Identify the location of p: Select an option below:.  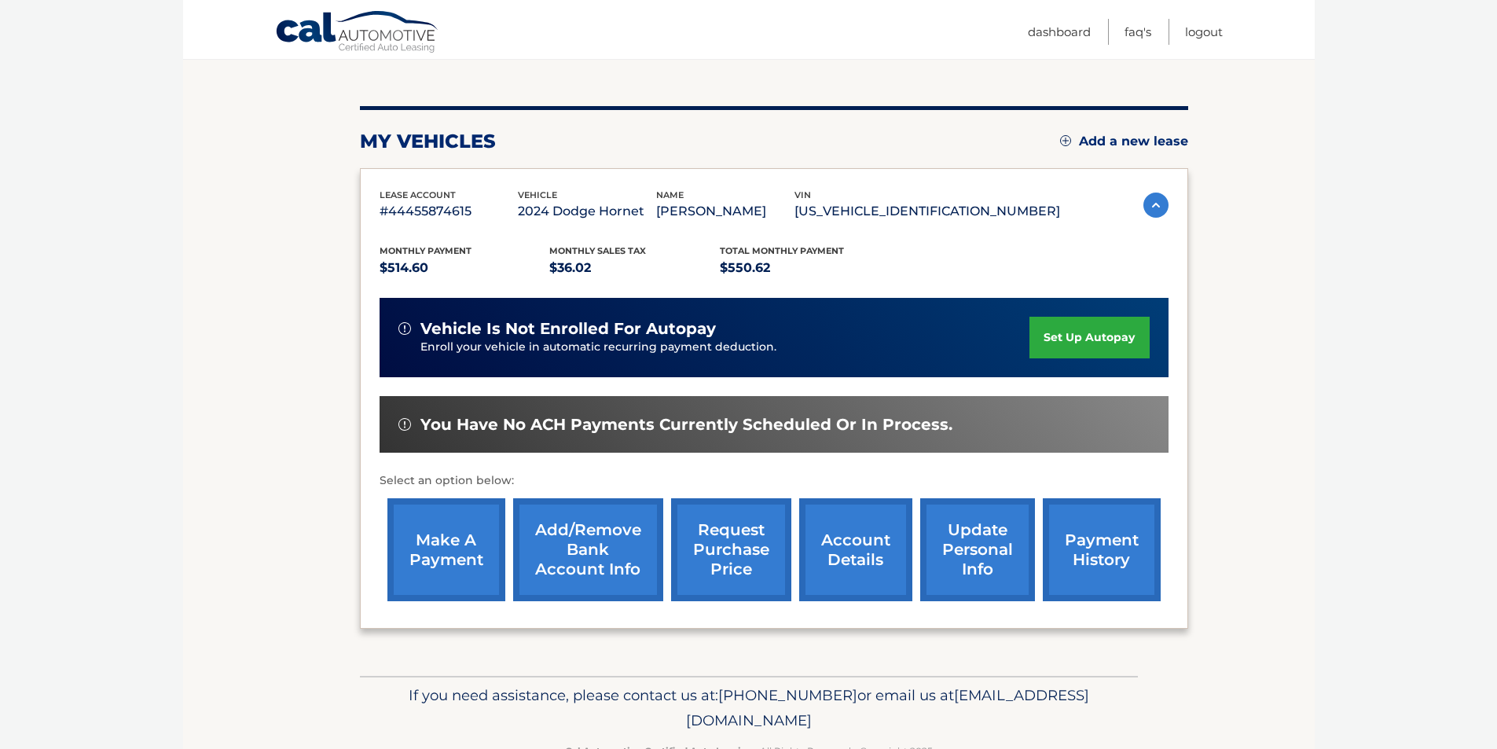
(774, 481).